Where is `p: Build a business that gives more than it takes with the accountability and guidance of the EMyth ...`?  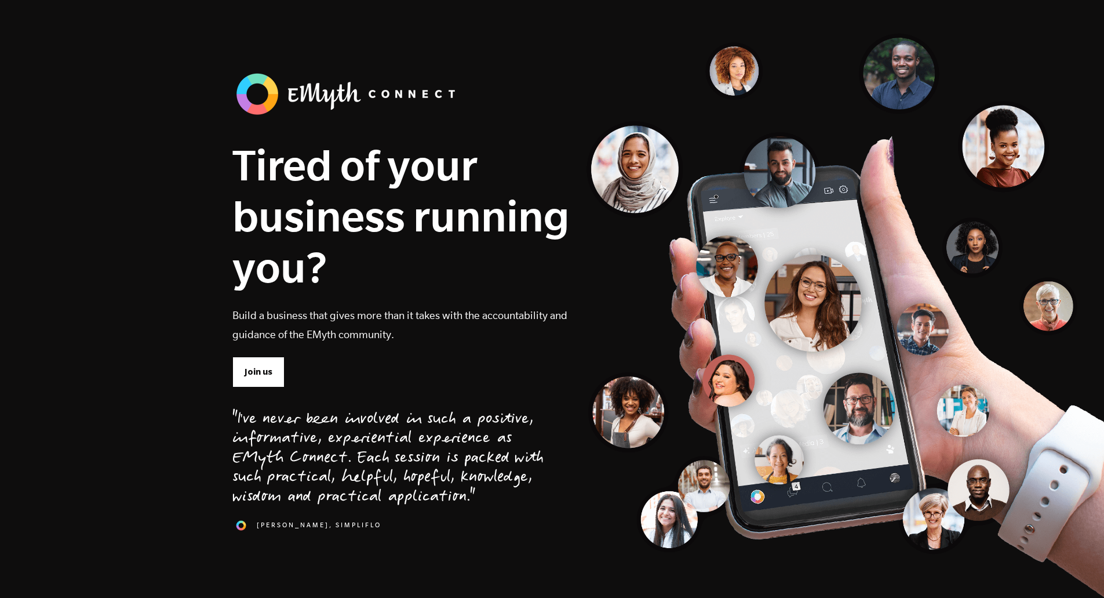
p: Build a business that gives more than it takes with the accountability and guidance of the EMyth ... is located at coordinates (401, 325).